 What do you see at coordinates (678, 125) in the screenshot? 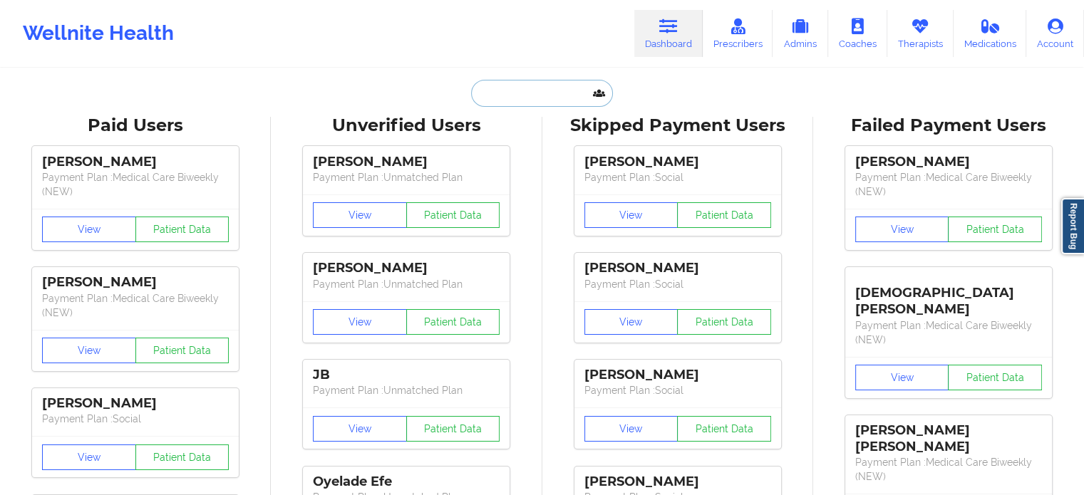
I see `div: Skipped Payment Users` at bounding box center [678, 125].